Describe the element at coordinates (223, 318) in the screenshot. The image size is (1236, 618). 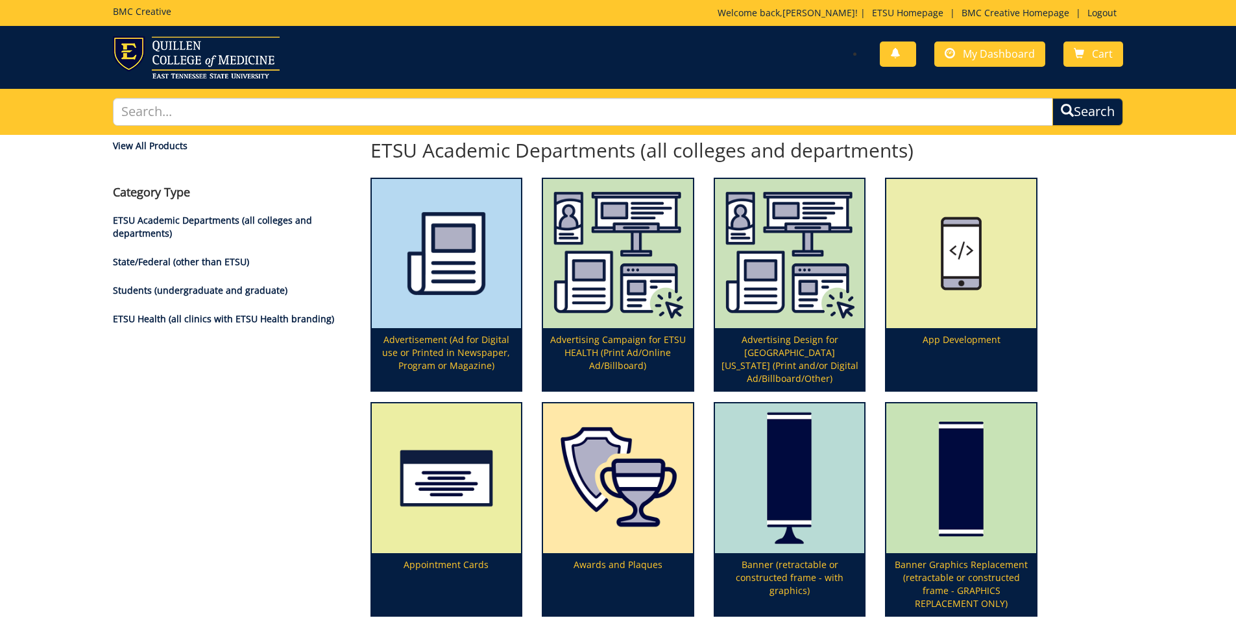
I see `a: ETSU Health (all clinics with ETSU Health branding)` at that location.